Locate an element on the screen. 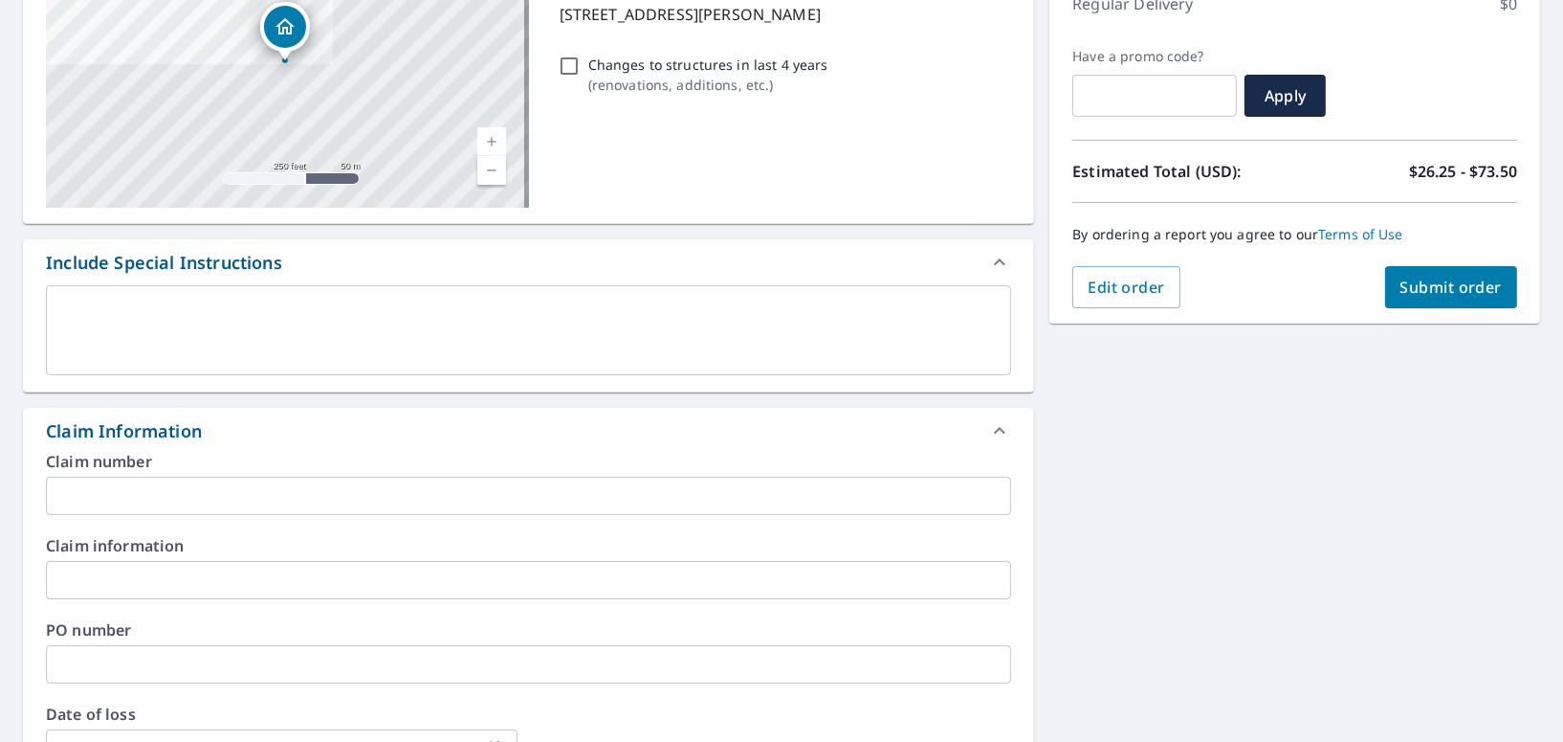 The width and height of the screenshot is (1563, 742). p: ( renovations, additions, etc. ) is located at coordinates (708, 84).